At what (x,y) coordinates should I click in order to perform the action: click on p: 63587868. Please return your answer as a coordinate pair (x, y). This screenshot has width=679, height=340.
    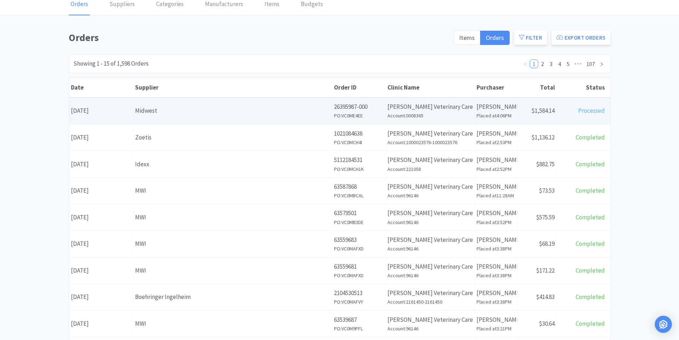
    Looking at the image, I should click on (359, 186).